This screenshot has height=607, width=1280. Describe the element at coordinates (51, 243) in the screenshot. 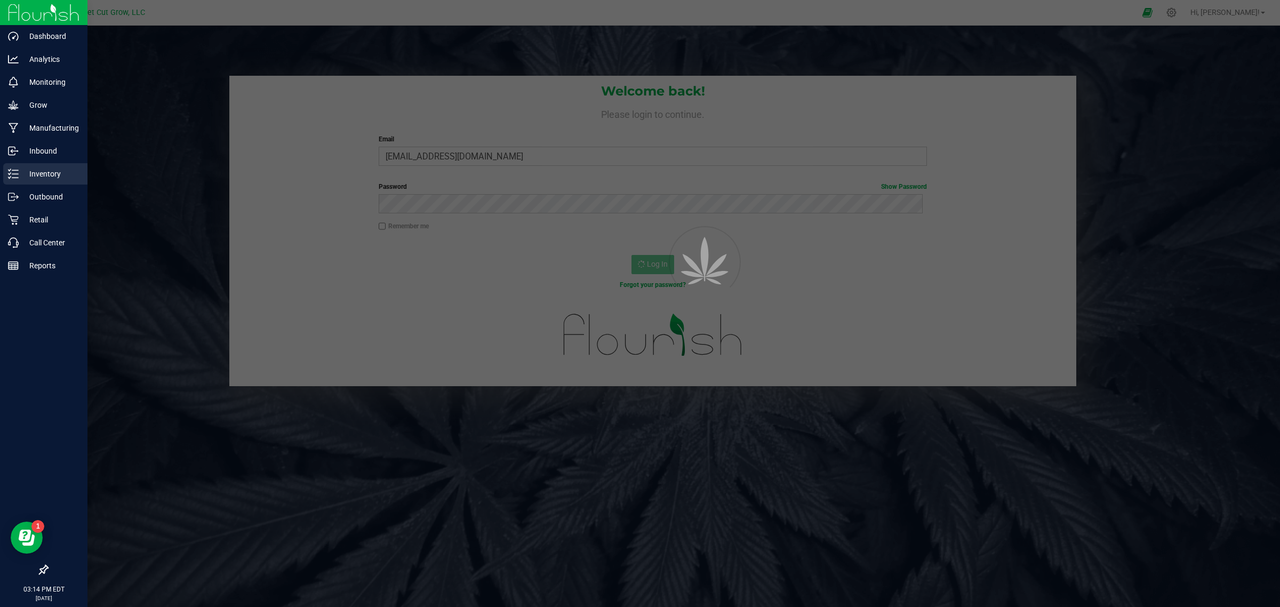

I see `p: Call Center` at that location.